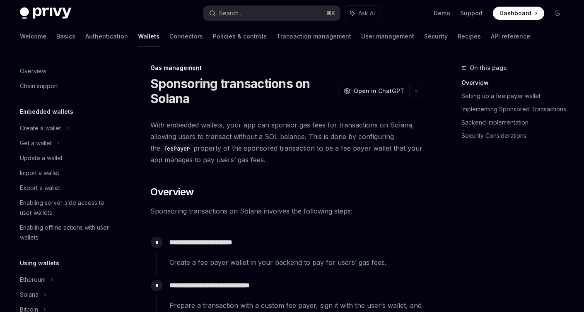  What do you see at coordinates (149, 36) in the screenshot?
I see `a: Wallets` at bounding box center [149, 36].